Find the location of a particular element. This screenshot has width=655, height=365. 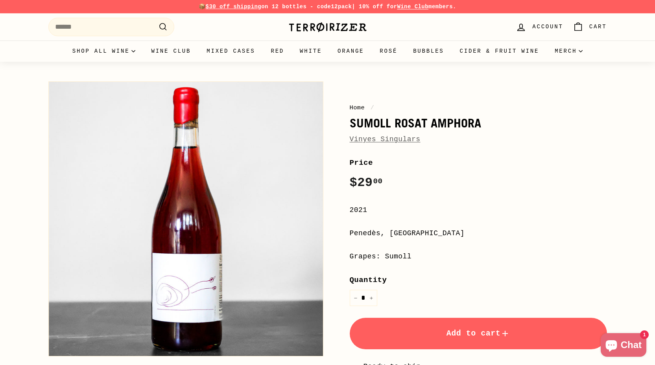

nav: breadcrumbs is located at coordinates (479, 108).